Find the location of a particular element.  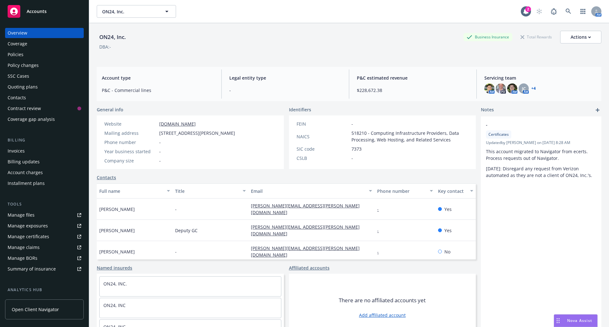

a: Coverage gap analysis is located at coordinates (44, 119).